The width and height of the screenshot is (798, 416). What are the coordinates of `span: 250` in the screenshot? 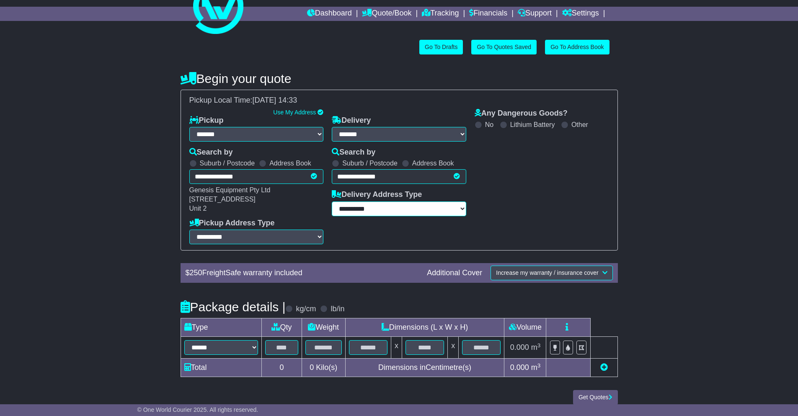 It's located at (196, 273).